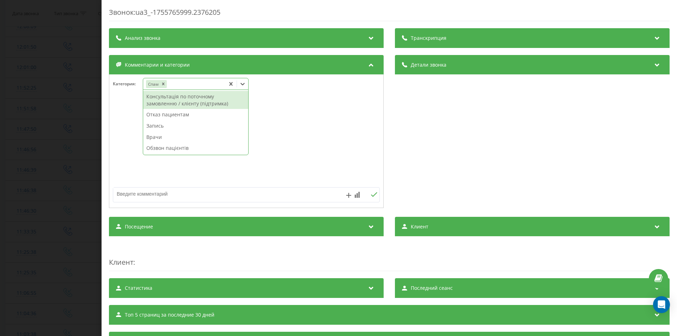 The image size is (677, 336). I want to click on div: Отказ пациентам, so click(196, 115).